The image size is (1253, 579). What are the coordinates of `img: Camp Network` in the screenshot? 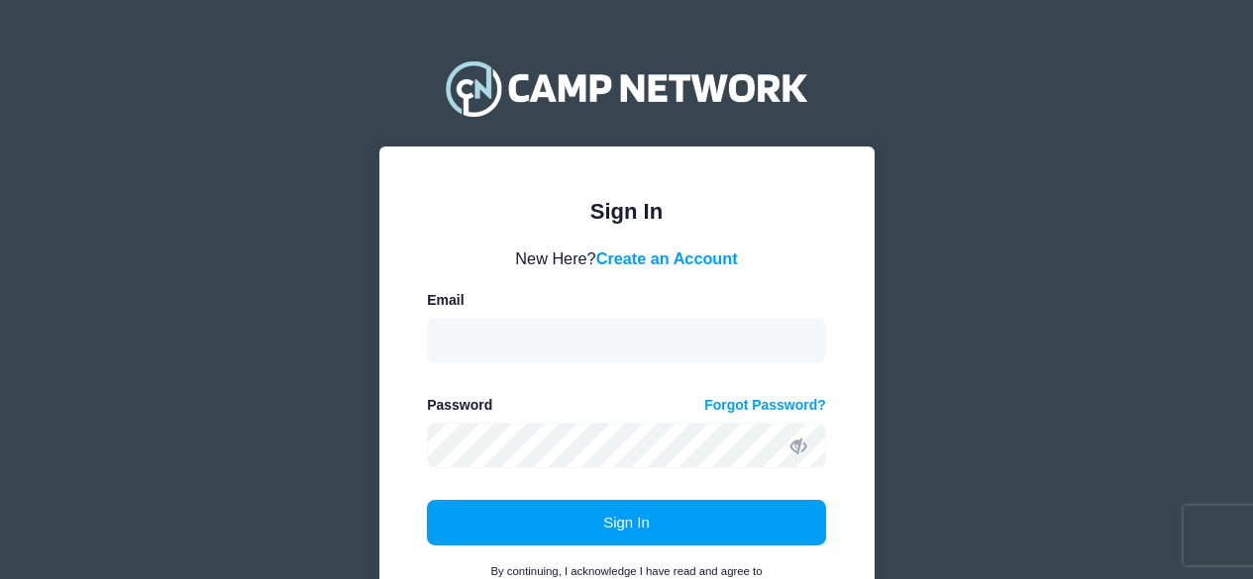 It's located at (626, 88).